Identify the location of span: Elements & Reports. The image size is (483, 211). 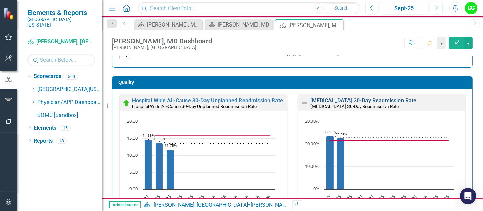
(61, 13).